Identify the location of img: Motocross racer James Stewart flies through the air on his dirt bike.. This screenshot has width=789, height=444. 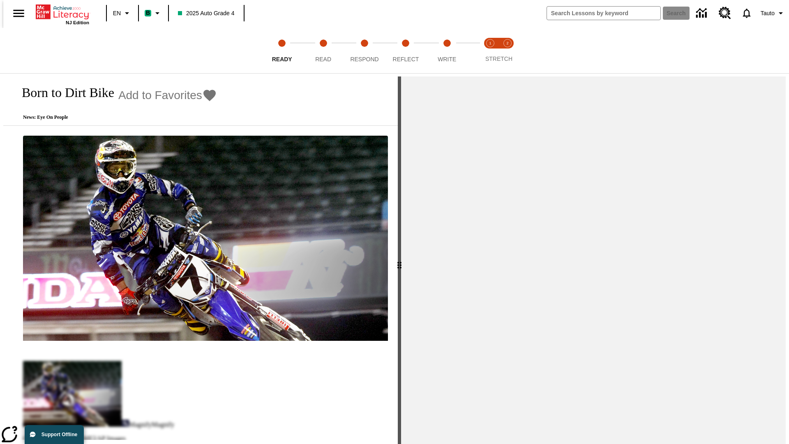
(205, 238).